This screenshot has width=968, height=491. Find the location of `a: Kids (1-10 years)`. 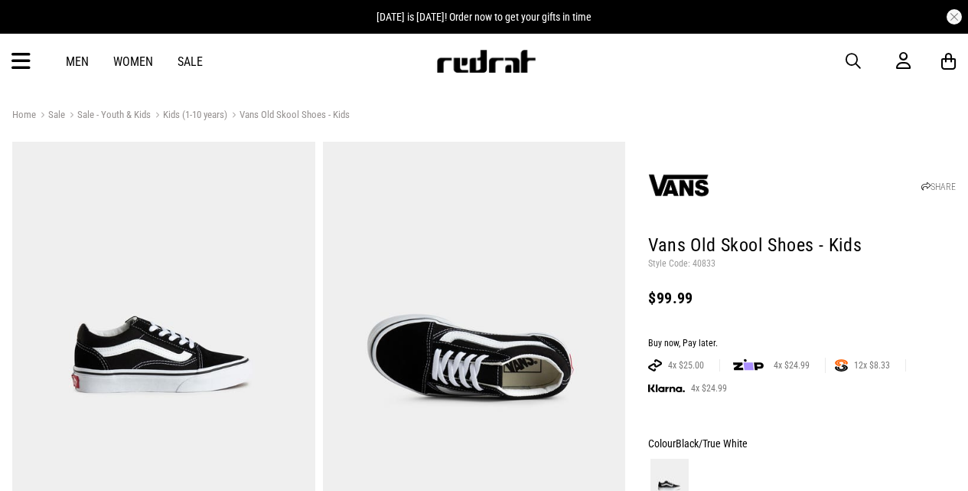

a: Kids (1-10 years) is located at coordinates (189, 116).